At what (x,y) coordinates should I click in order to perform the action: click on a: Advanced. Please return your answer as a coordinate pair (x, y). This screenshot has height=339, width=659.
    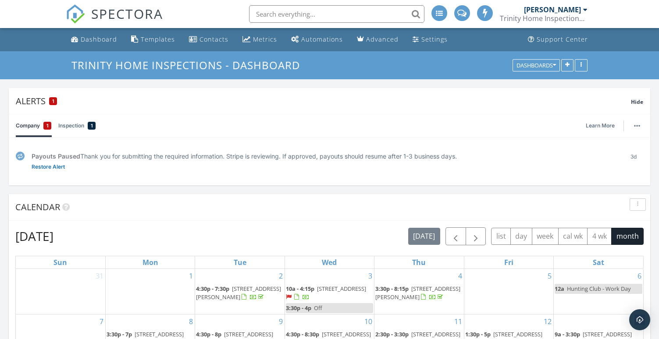
    Looking at the image, I should click on (378, 39).